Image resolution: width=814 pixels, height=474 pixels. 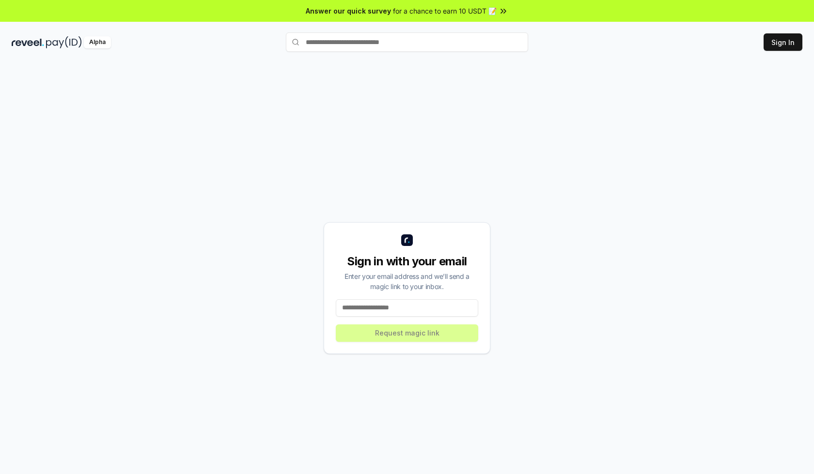 What do you see at coordinates (783, 42) in the screenshot?
I see `button: Sign In` at bounding box center [783, 42].